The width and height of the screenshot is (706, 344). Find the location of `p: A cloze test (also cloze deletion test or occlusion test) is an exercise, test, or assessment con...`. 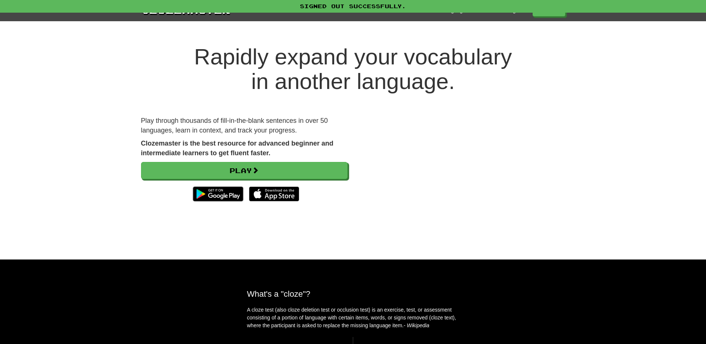

p: A cloze test (also cloze deletion test or occlusion test) is an exercise, test, or assessment con... is located at coordinates (353, 318).